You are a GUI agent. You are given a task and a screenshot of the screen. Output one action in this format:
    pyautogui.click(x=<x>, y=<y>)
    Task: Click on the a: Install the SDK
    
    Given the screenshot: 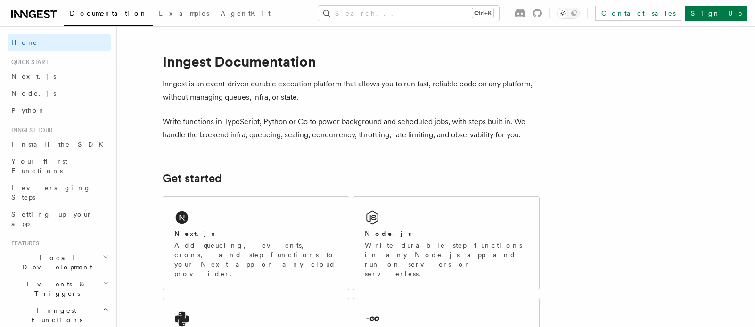 What is the action you would take?
    pyautogui.click(x=59, y=144)
    